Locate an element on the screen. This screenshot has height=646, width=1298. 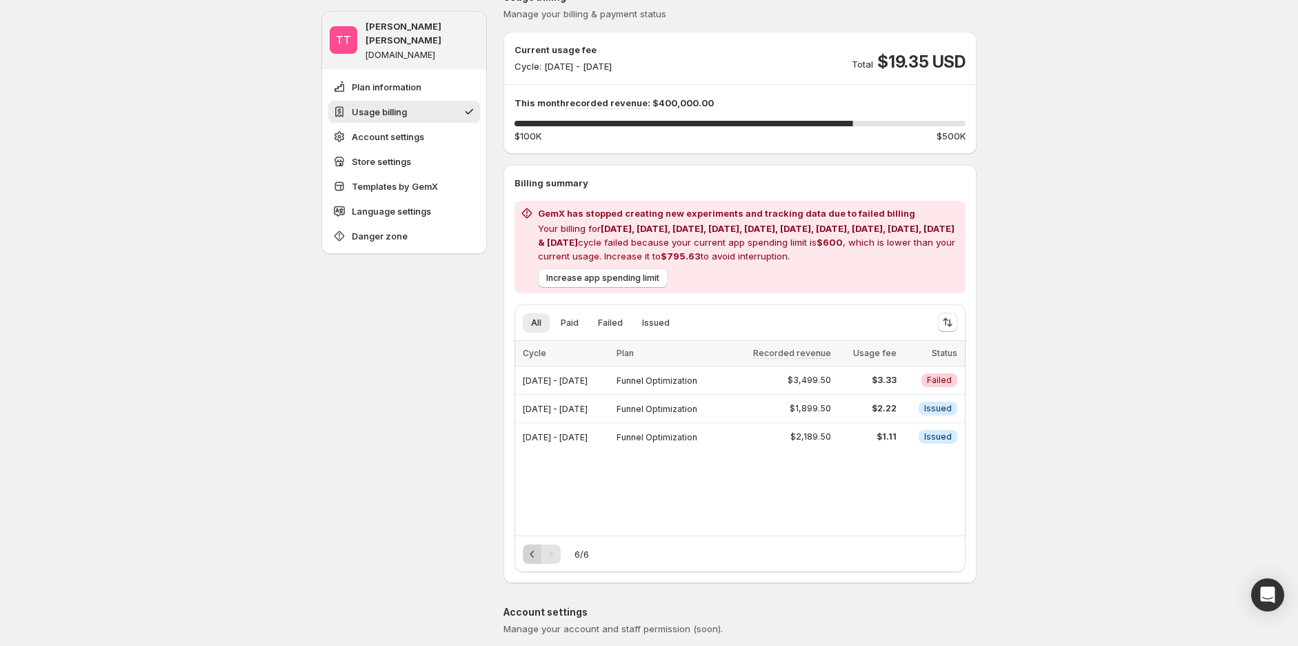
button: Usage billing is located at coordinates (404, 112).